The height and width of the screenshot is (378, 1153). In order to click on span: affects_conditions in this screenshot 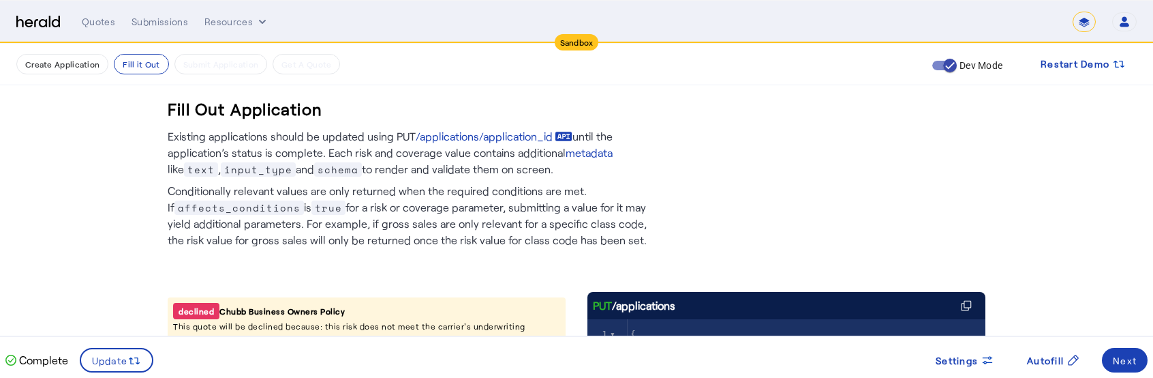, I will do `click(239, 207)`.